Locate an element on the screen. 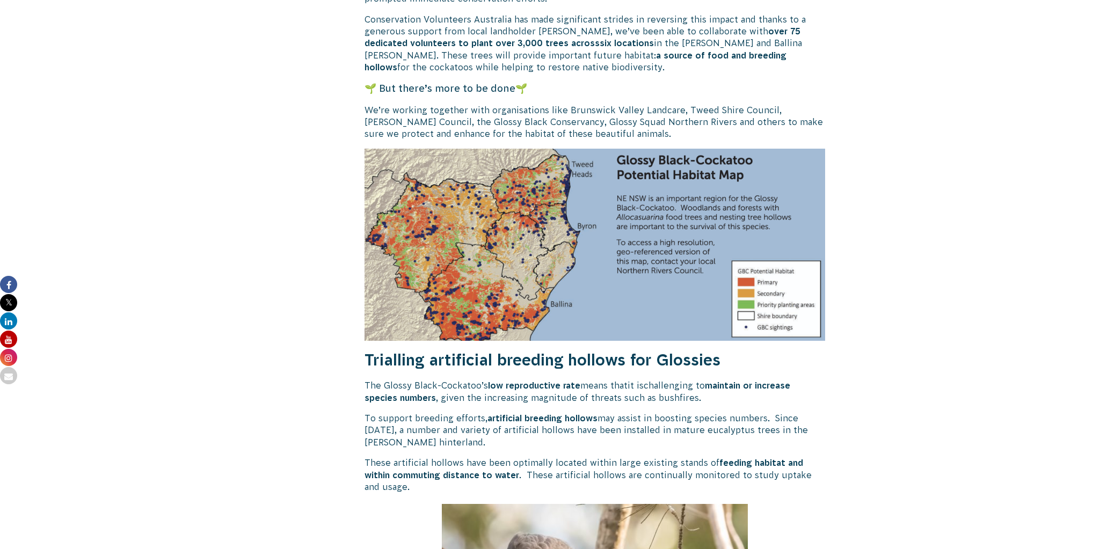 Image resolution: width=1093 pixels, height=549 pixels. strong: low reproductive rate is located at coordinates (534, 386).